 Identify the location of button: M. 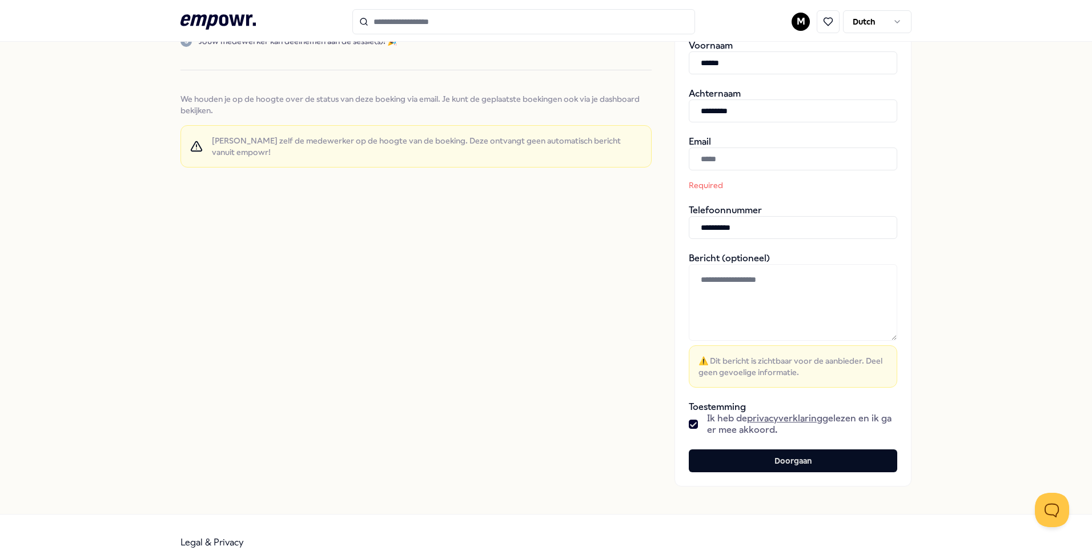
(801, 22).